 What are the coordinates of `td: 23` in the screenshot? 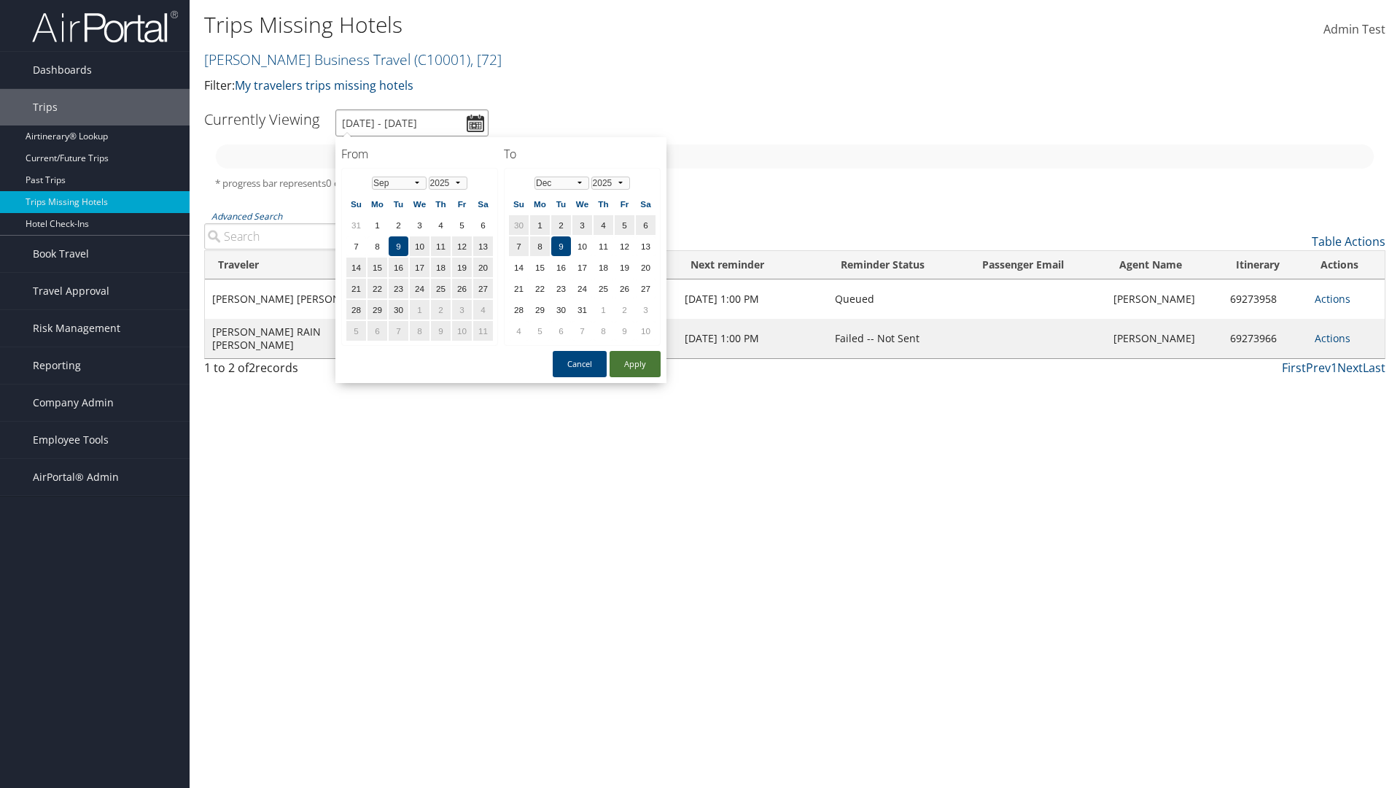 It's located at (561, 288).